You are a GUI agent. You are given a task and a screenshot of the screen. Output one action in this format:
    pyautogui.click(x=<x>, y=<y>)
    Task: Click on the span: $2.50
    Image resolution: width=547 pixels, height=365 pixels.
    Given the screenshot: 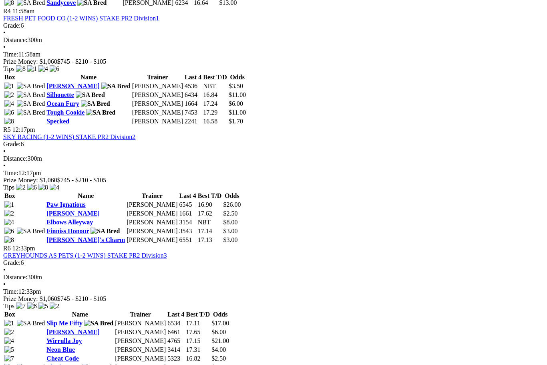 What is the action you would take?
    pyautogui.click(x=219, y=358)
    